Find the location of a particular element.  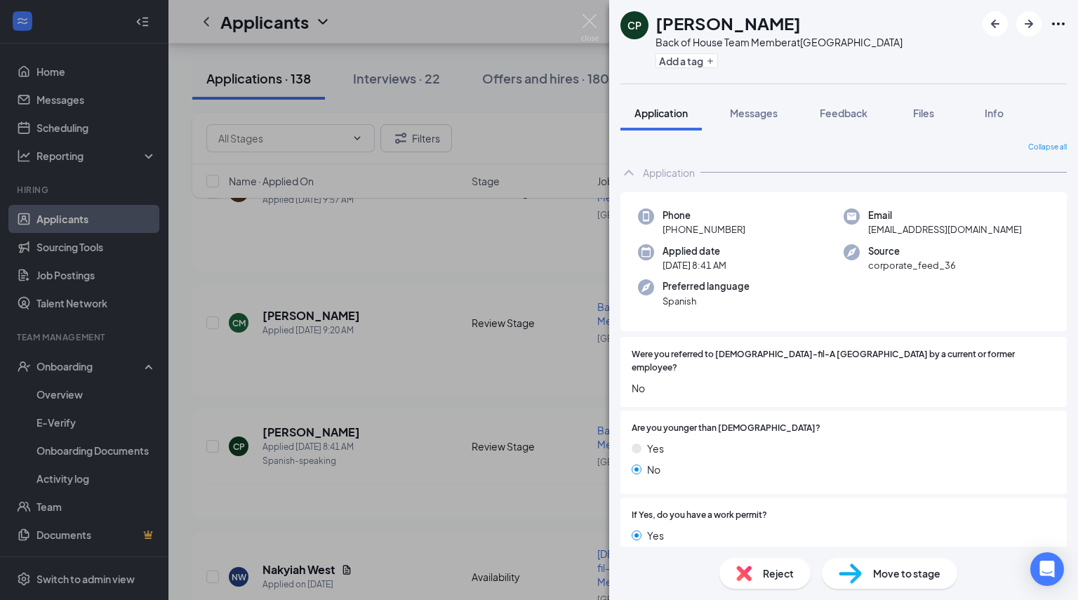

svg: ChevronUp is located at coordinates (629, 173).